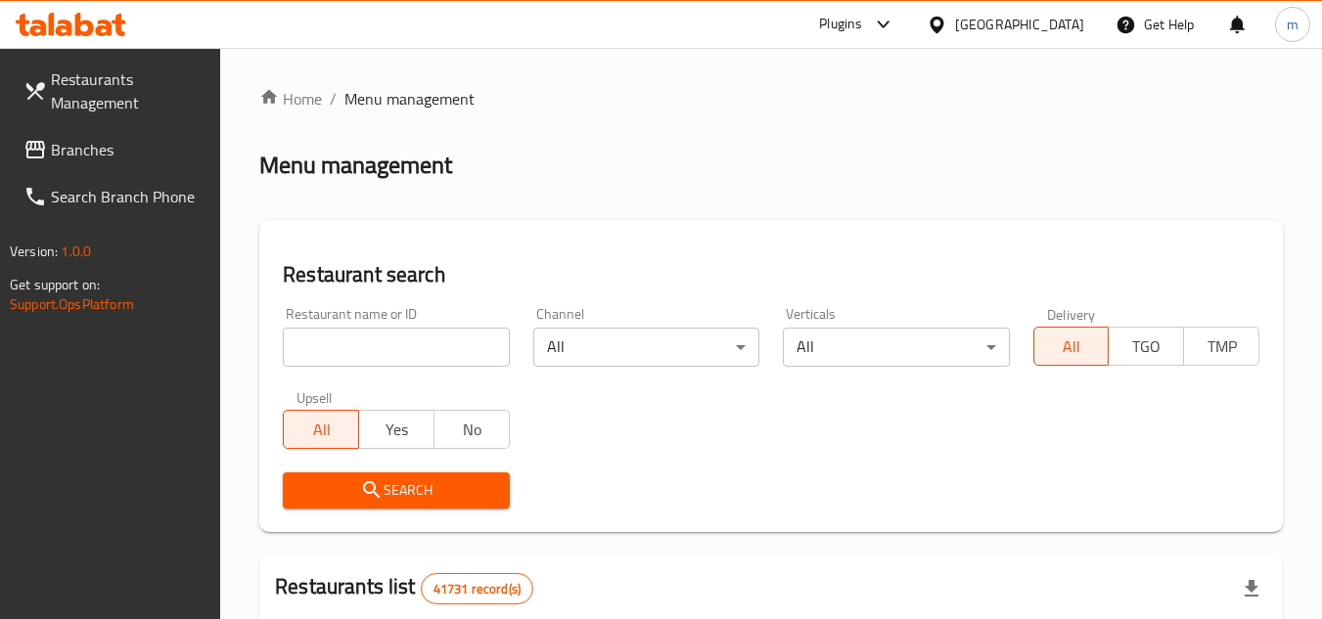  I want to click on span: Search, so click(395, 490).